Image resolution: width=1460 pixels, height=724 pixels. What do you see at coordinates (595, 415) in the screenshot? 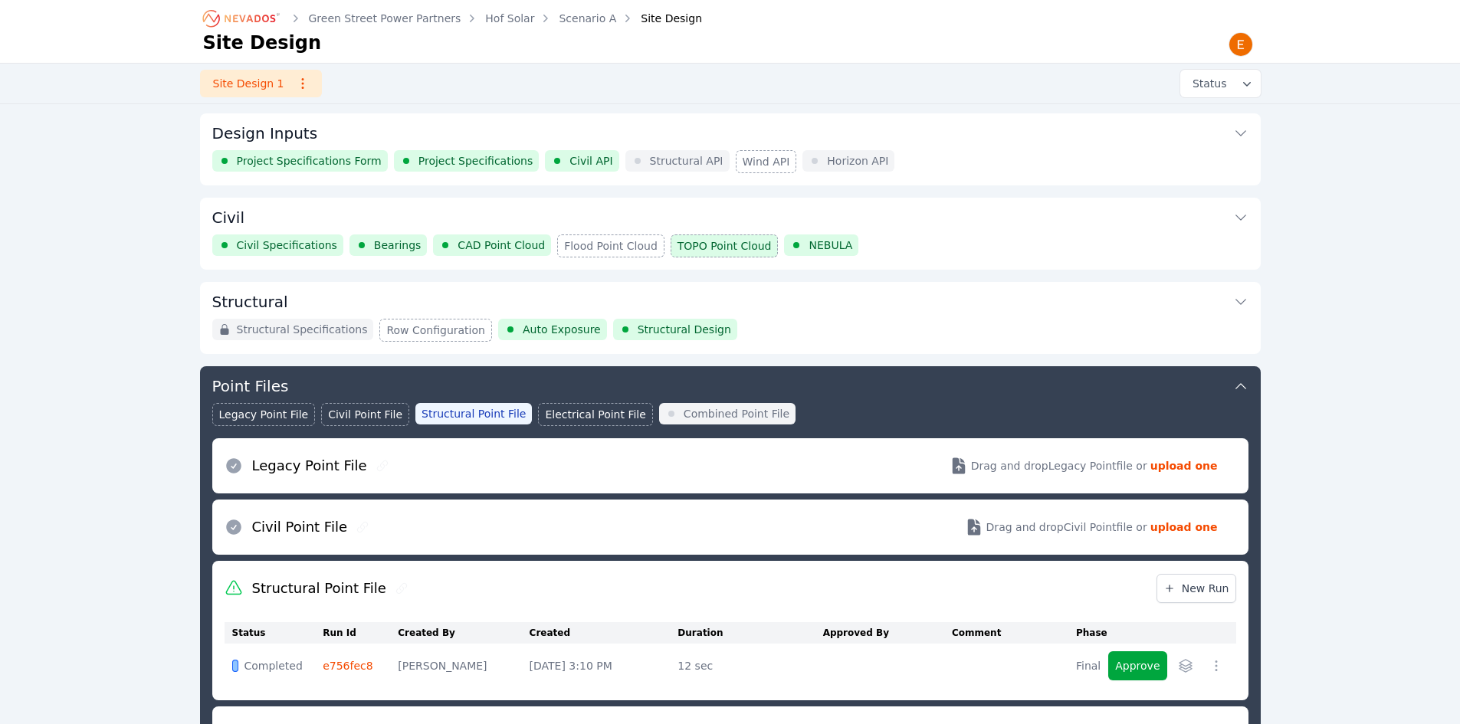
I see `span: Electrical Point File` at bounding box center [595, 415].